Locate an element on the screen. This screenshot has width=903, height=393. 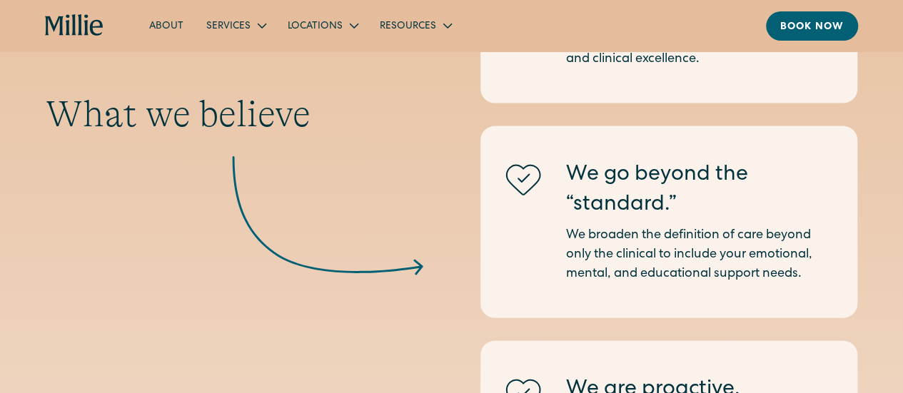
a: Book now is located at coordinates (812, 26).